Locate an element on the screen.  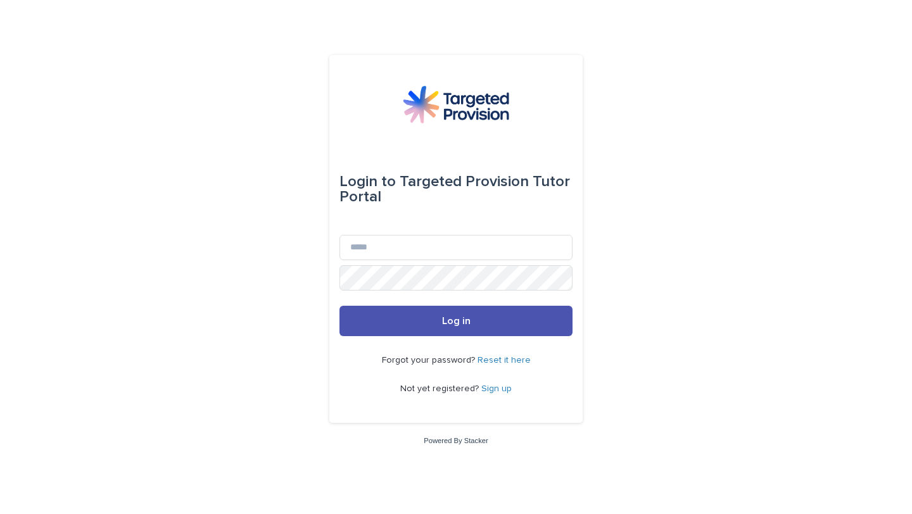
div: Targeted Provision Tutor Portal is located at coordinates (456, 189).